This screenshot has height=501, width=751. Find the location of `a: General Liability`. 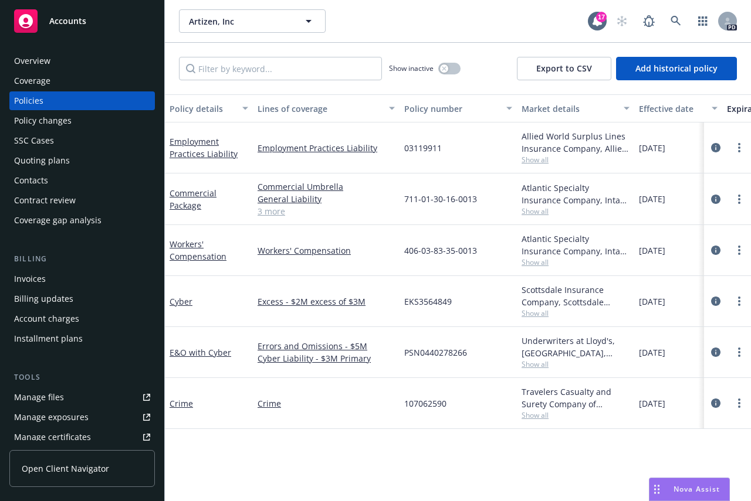

a: General Liability is located at coordinates (326, 199).